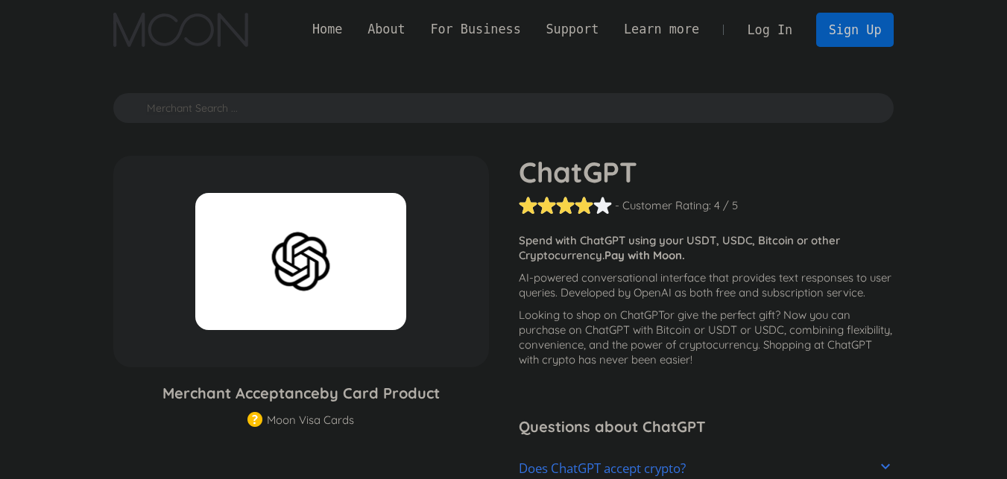 The width and height of the screenshot is (1007, 479). Describe the element at coordinates (645, 255) in the screenshot. I see `strong: Pay with Moon.` at that location.